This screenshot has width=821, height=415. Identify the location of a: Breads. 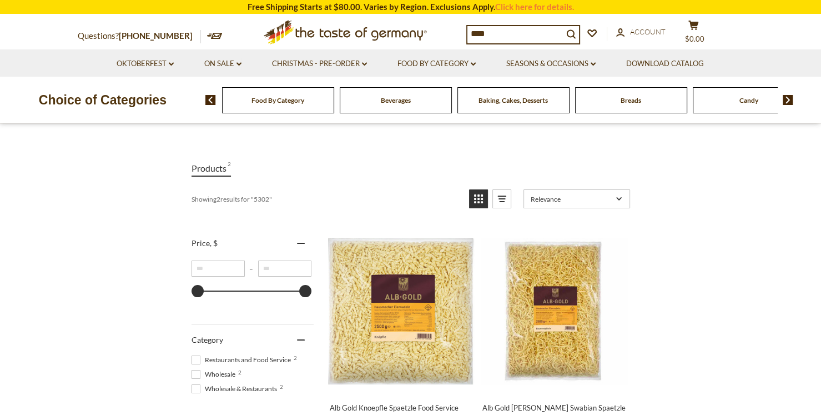
(631, 100).